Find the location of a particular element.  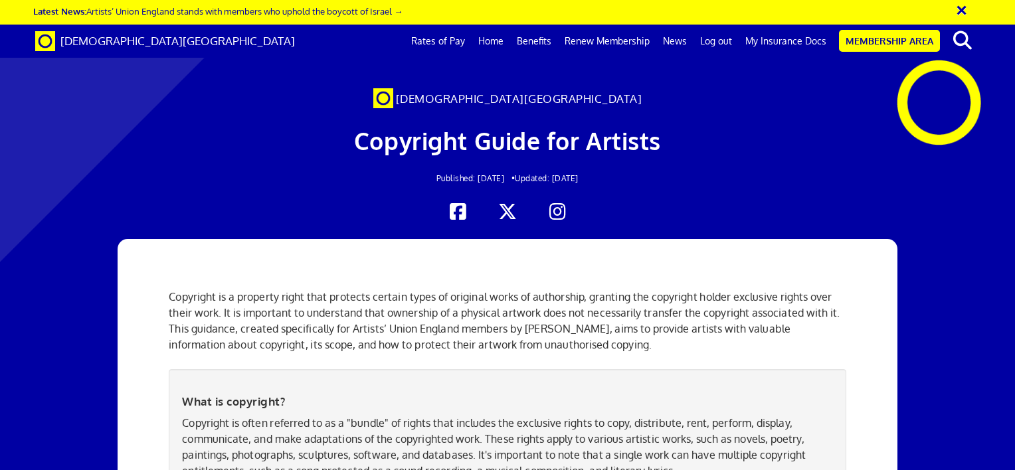

a: My Insurance Docs is located at coordinates (786, 41).